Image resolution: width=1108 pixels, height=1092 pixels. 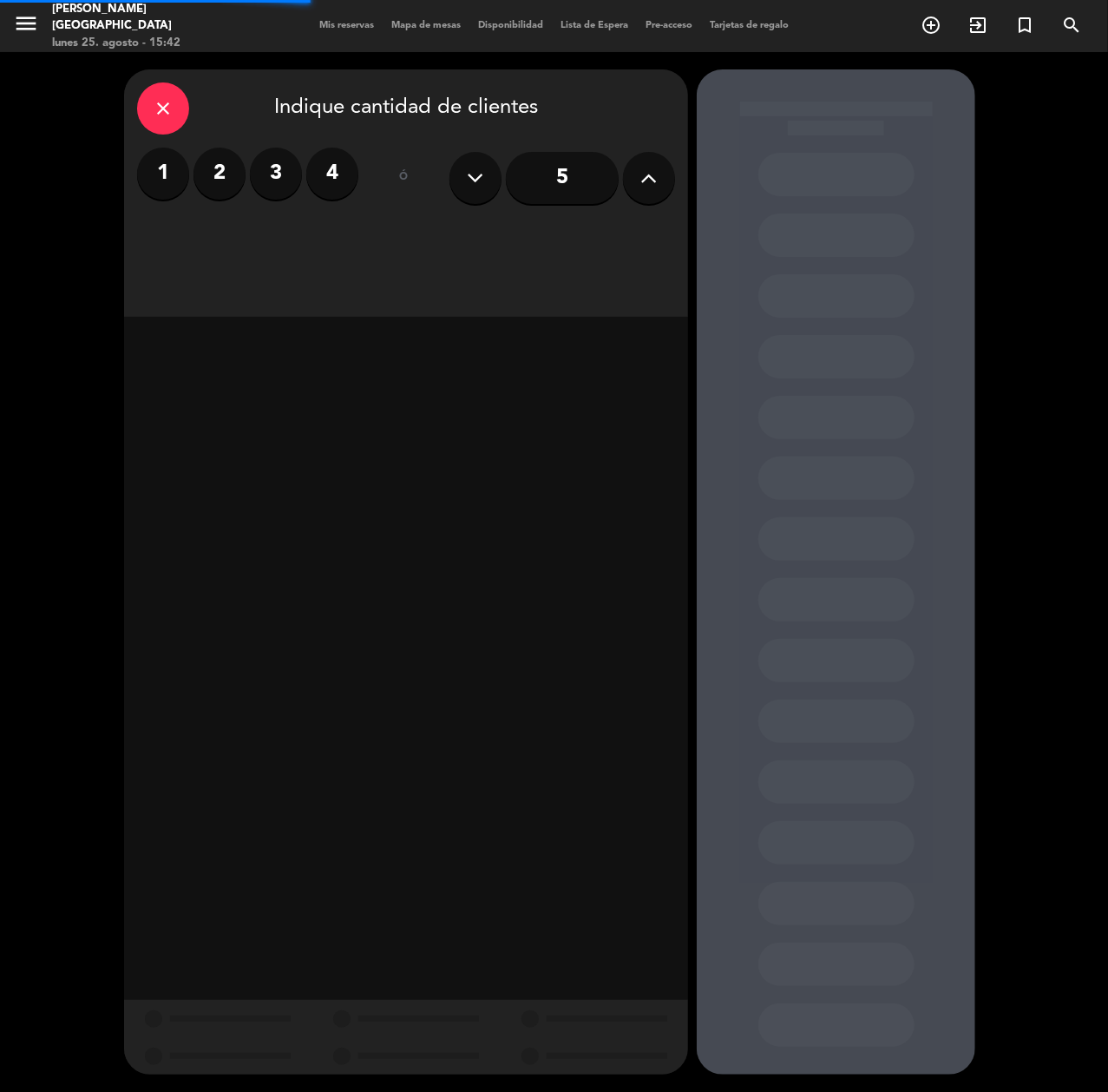 What do you see at coordinates (404, 178) in the screenshot?
I see `div: ó` at bounding box center [404, 178].